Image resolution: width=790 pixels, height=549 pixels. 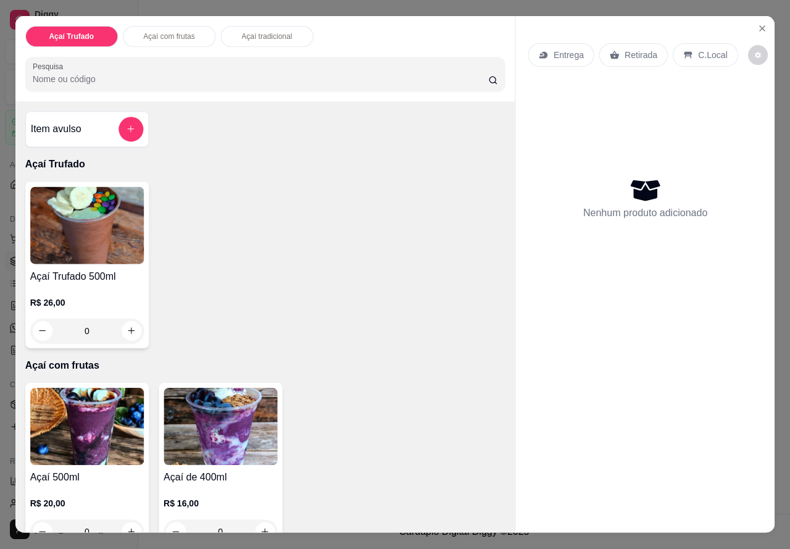 I want to click on p: R$ 20,00, so click(x=87, y=503).